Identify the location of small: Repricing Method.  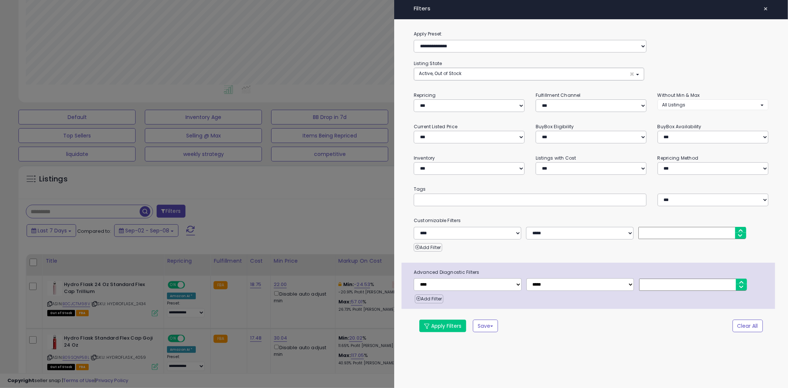
(678, 158).